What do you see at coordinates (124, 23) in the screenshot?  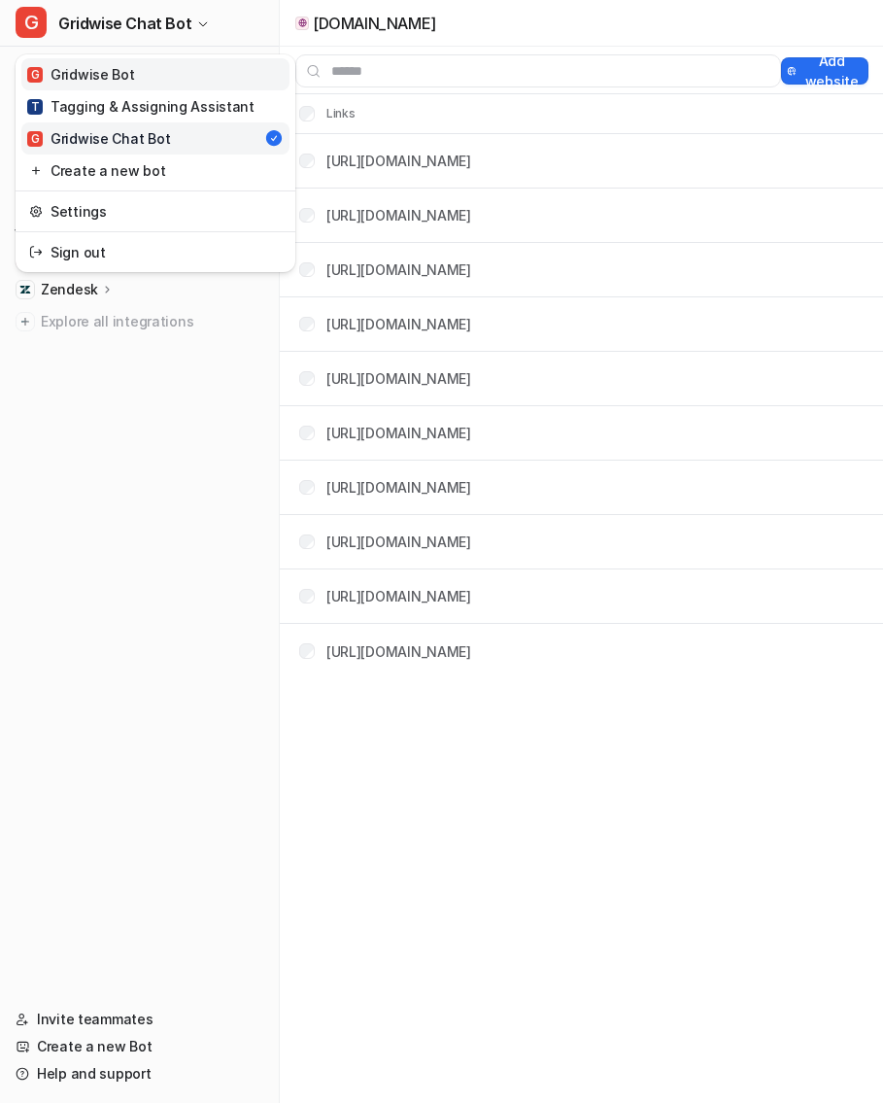 I see `span: Gridwise Chat Bot` at bounding box center [124, 23].